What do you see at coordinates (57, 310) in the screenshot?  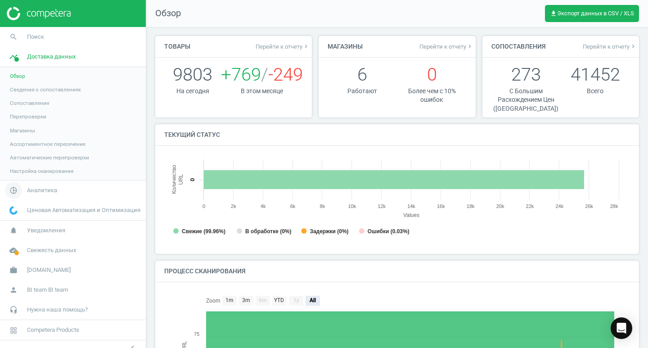 I see `span: Нужна наша помощь?` at bounding box center [57, 310].